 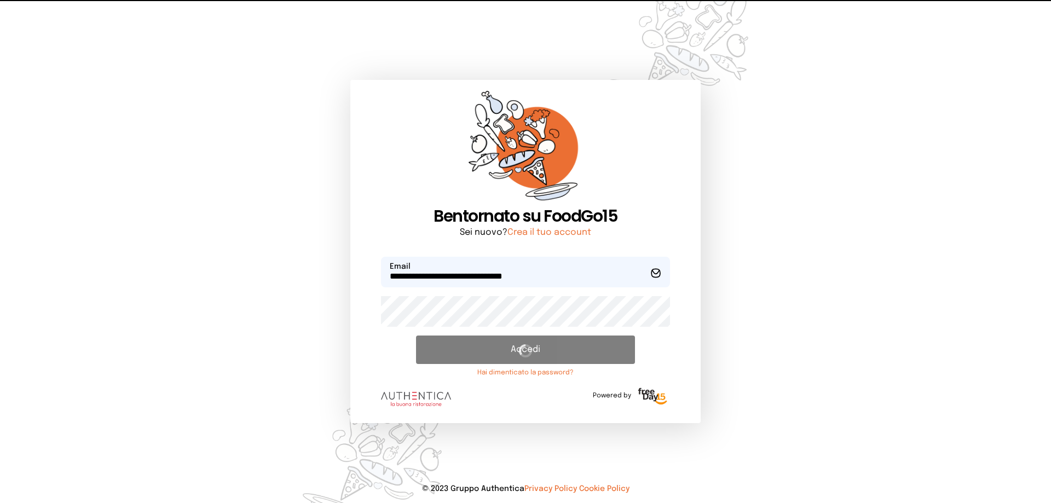 What do you see at coordinates (549, 232) in the screenshot?
I see `a: Crea il tuo account` at bounding box center [549, 232].